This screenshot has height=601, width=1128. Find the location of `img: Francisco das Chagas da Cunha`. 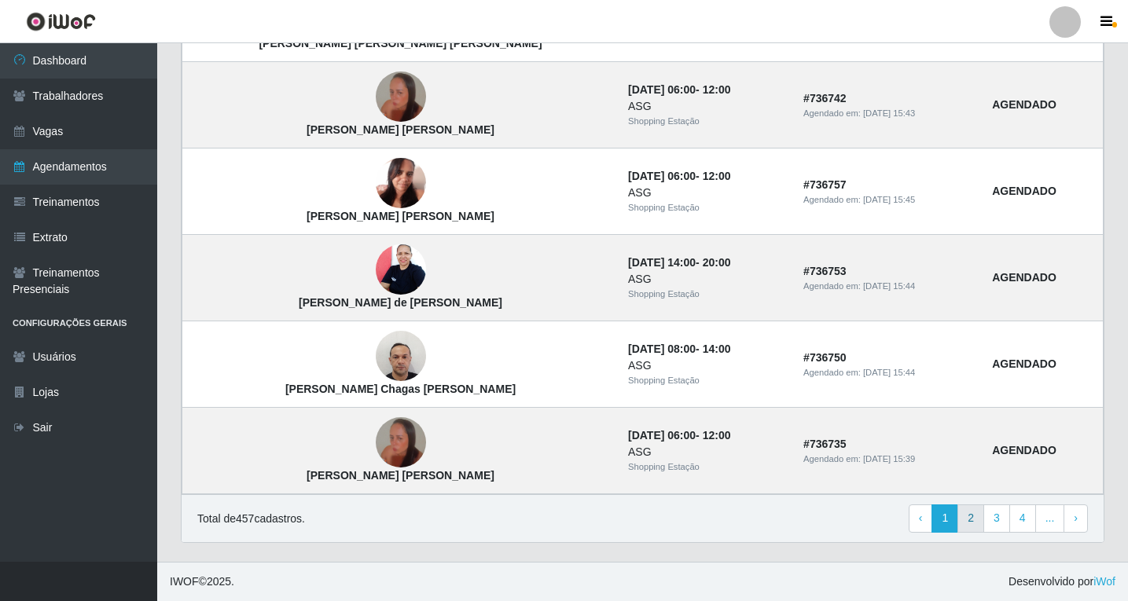

img: Francisco das Chagas da Cunha is located at coordinates (401, 356).